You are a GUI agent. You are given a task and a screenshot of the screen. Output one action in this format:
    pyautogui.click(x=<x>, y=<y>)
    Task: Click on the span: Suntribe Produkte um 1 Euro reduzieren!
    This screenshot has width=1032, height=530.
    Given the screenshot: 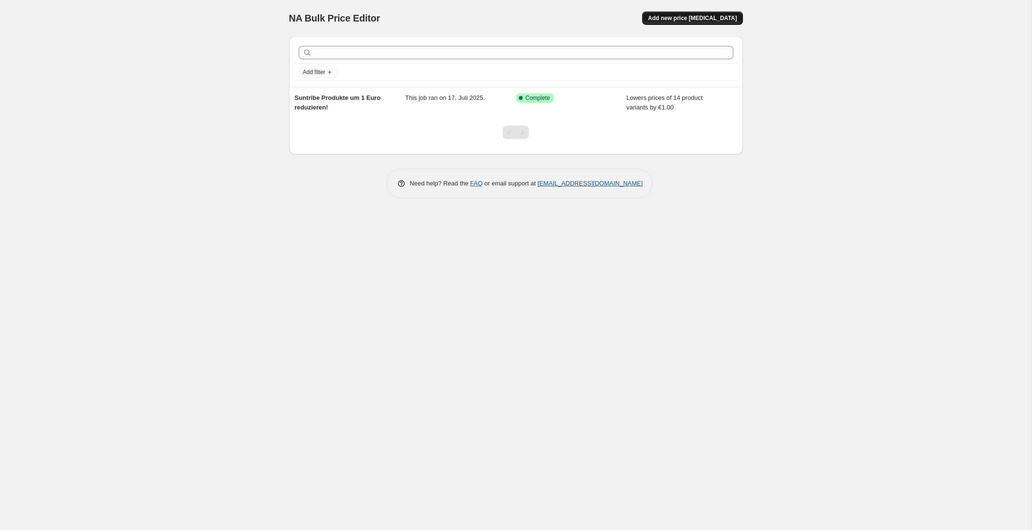 What is the action you would take?
    pyautogui.click(x=338, y=102)
    